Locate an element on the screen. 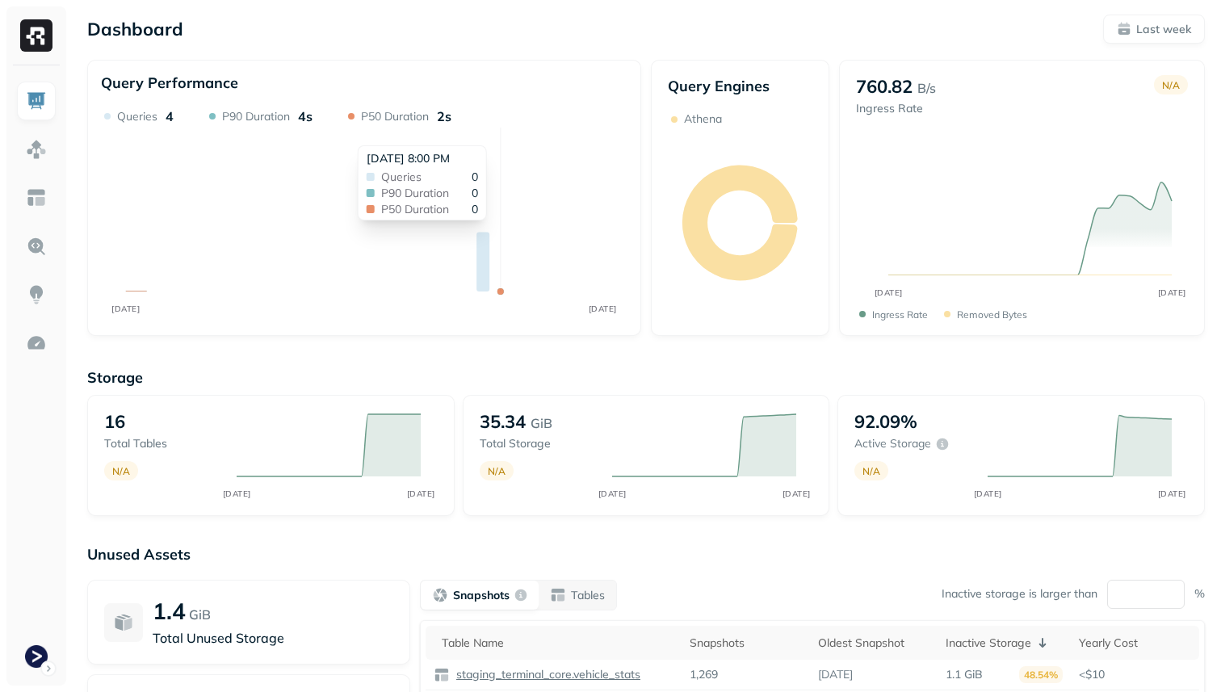 The height and width of the screenshot is (692, 1221). img: Assets is located at coordinates (36, 149).